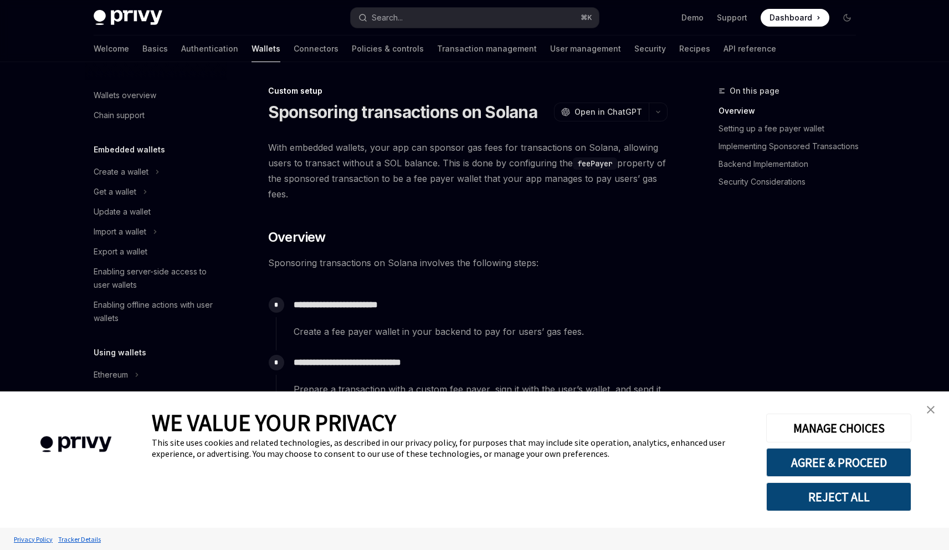 The image size is (949, 550). Describe the element at coordinates (120, 252) in the screenshot. I see `div: Export a wallet` at that location.